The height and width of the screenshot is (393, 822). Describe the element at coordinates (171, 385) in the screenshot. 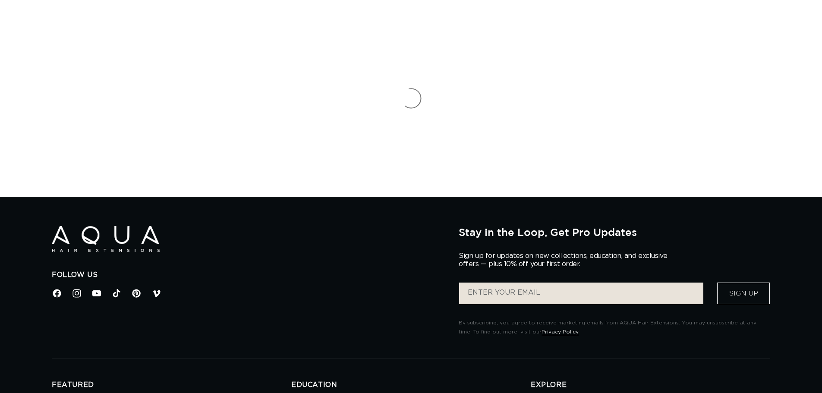

I see `h2: FEATURED` at that location.